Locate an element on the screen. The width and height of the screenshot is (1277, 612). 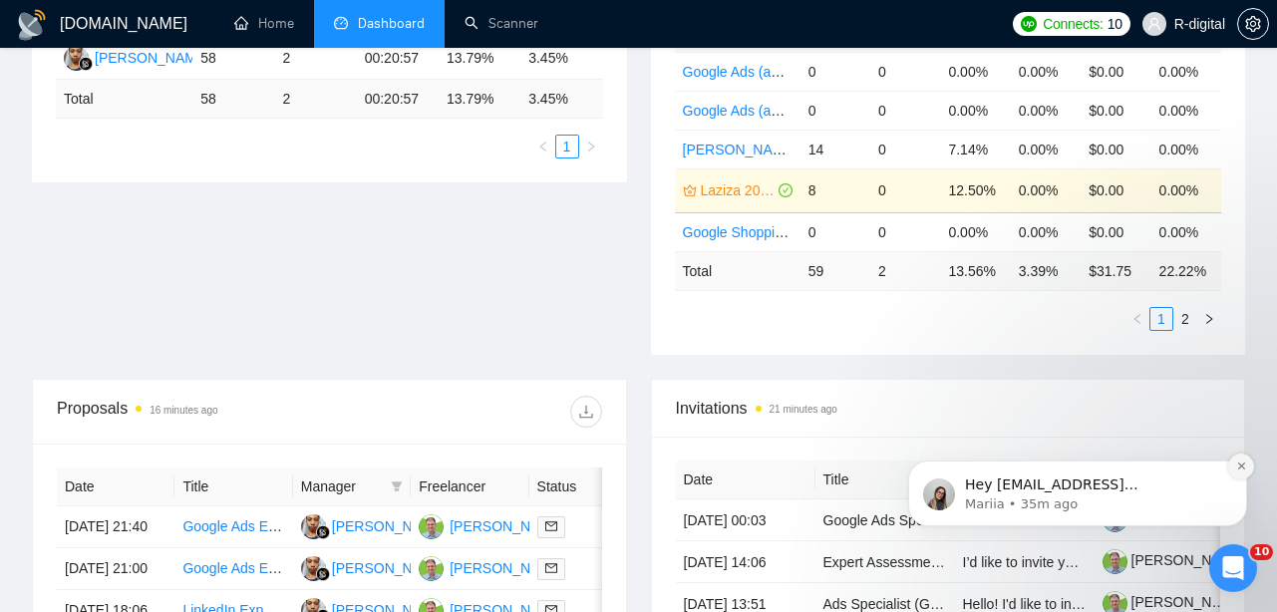
li: Previous Page is located at coordinates (543, 147).